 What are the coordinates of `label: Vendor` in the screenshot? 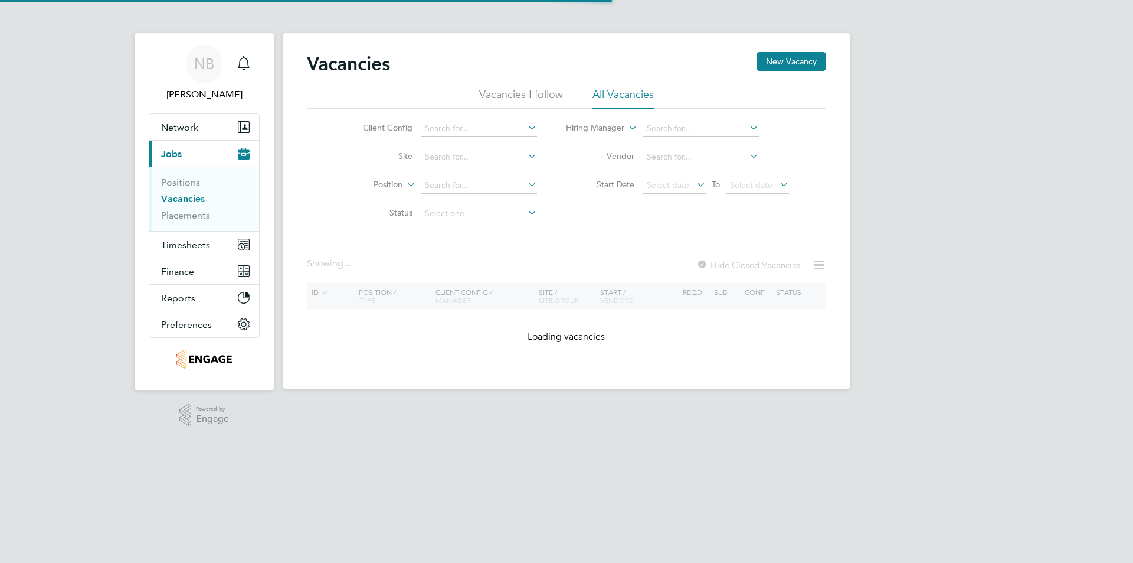 It's located at (600, 156).